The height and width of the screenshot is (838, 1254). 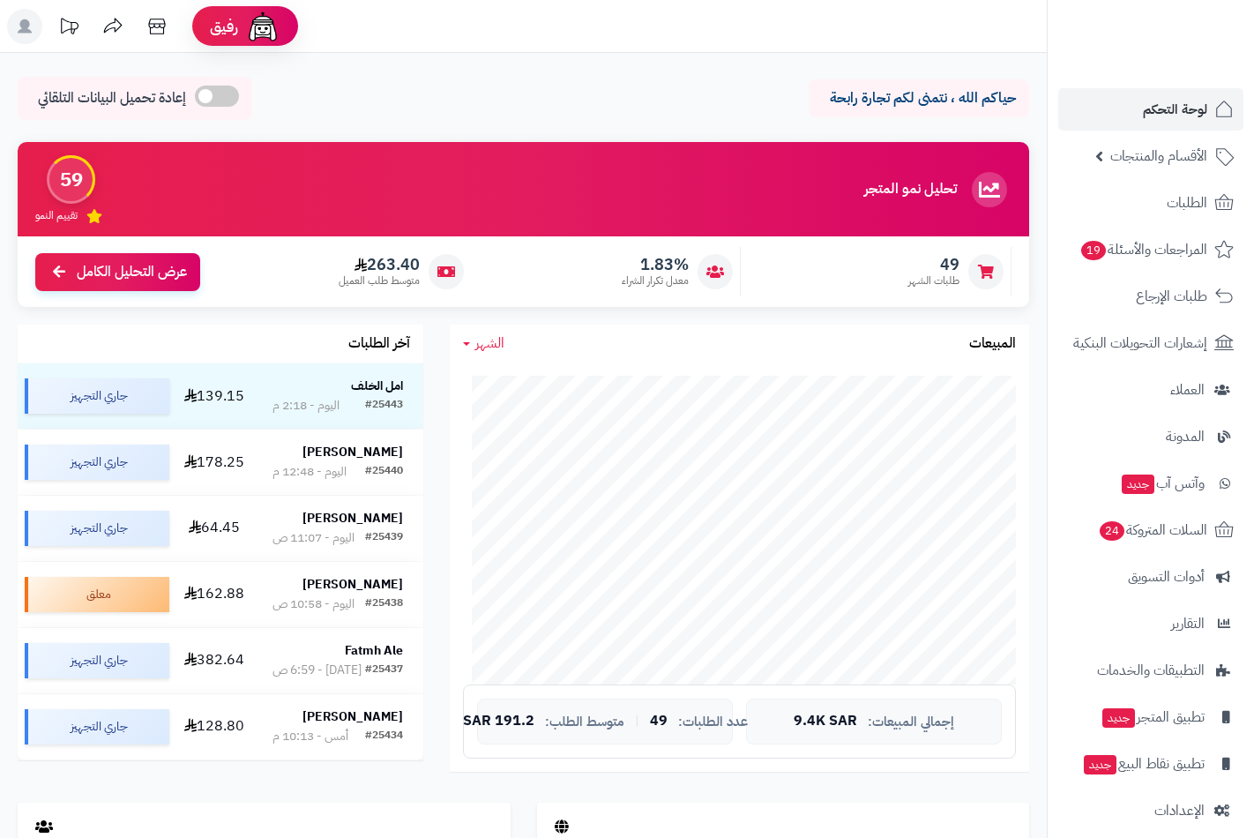 What do you see at coordinates (490, 343) in the screenshot?
I see `span: الشهر` at bounding box center [490, 343].